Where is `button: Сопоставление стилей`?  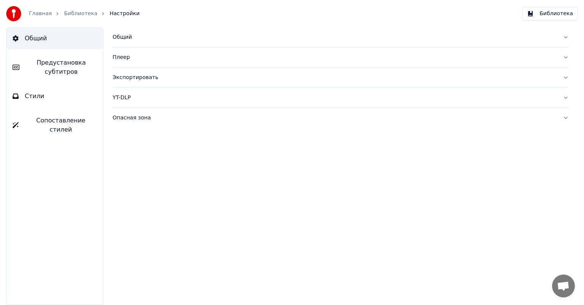 button: Сопоставление стилей is located at coordinates (55, 125).